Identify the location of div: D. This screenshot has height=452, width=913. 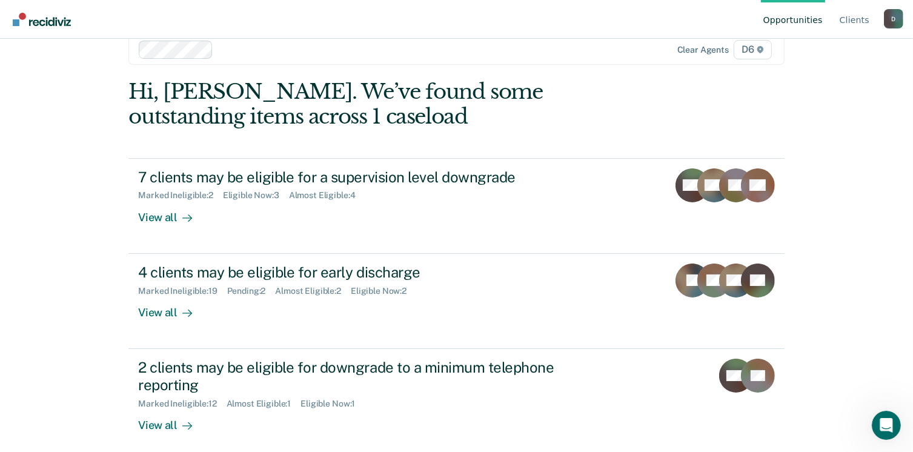
(894, 19).